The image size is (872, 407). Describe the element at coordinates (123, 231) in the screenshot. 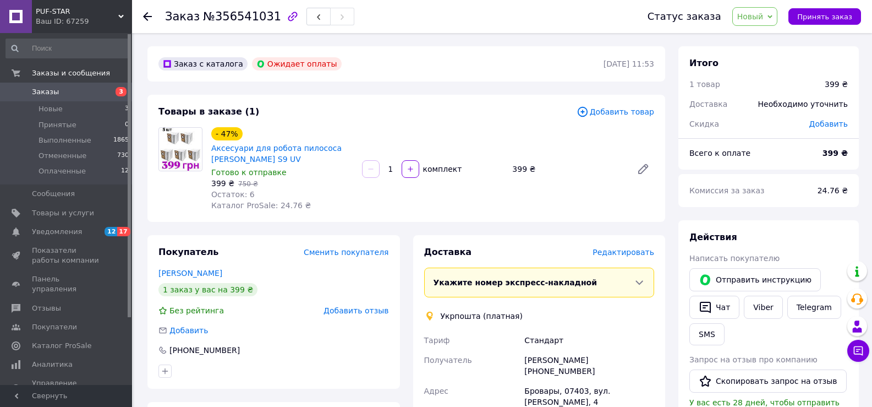

I see `span: 17` at that location.